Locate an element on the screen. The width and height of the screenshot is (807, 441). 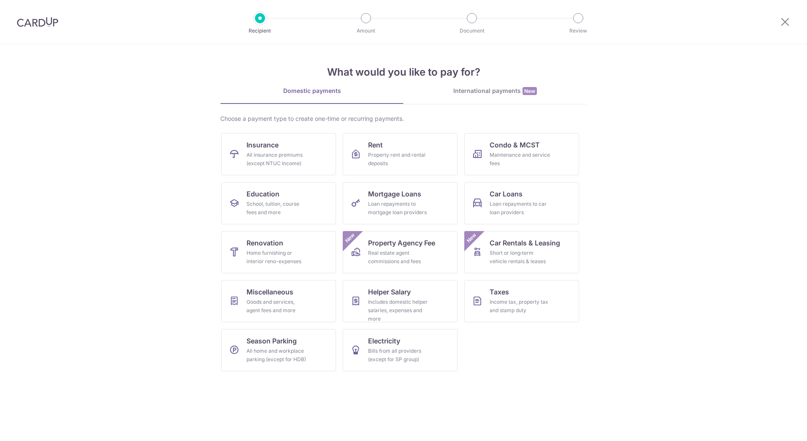
a: RentProperty rent and rental deposits is located at coordinates (400, 154).